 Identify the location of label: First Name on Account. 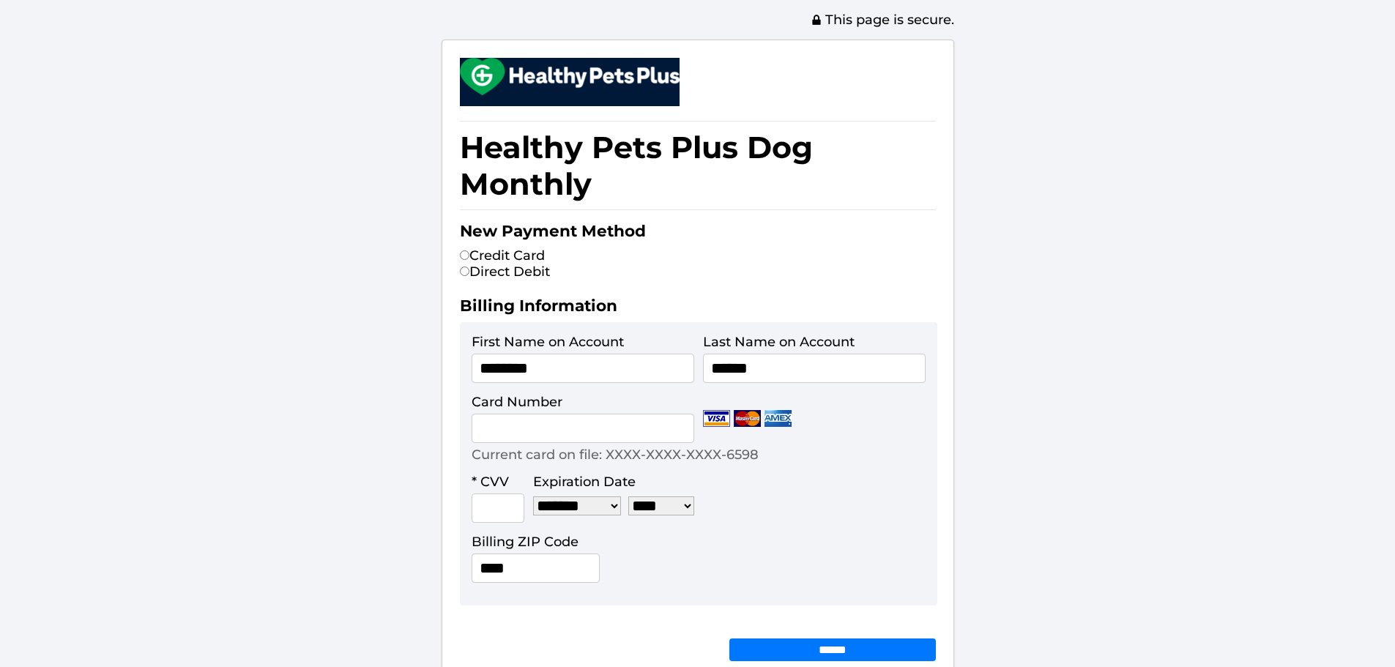
(548, 342).